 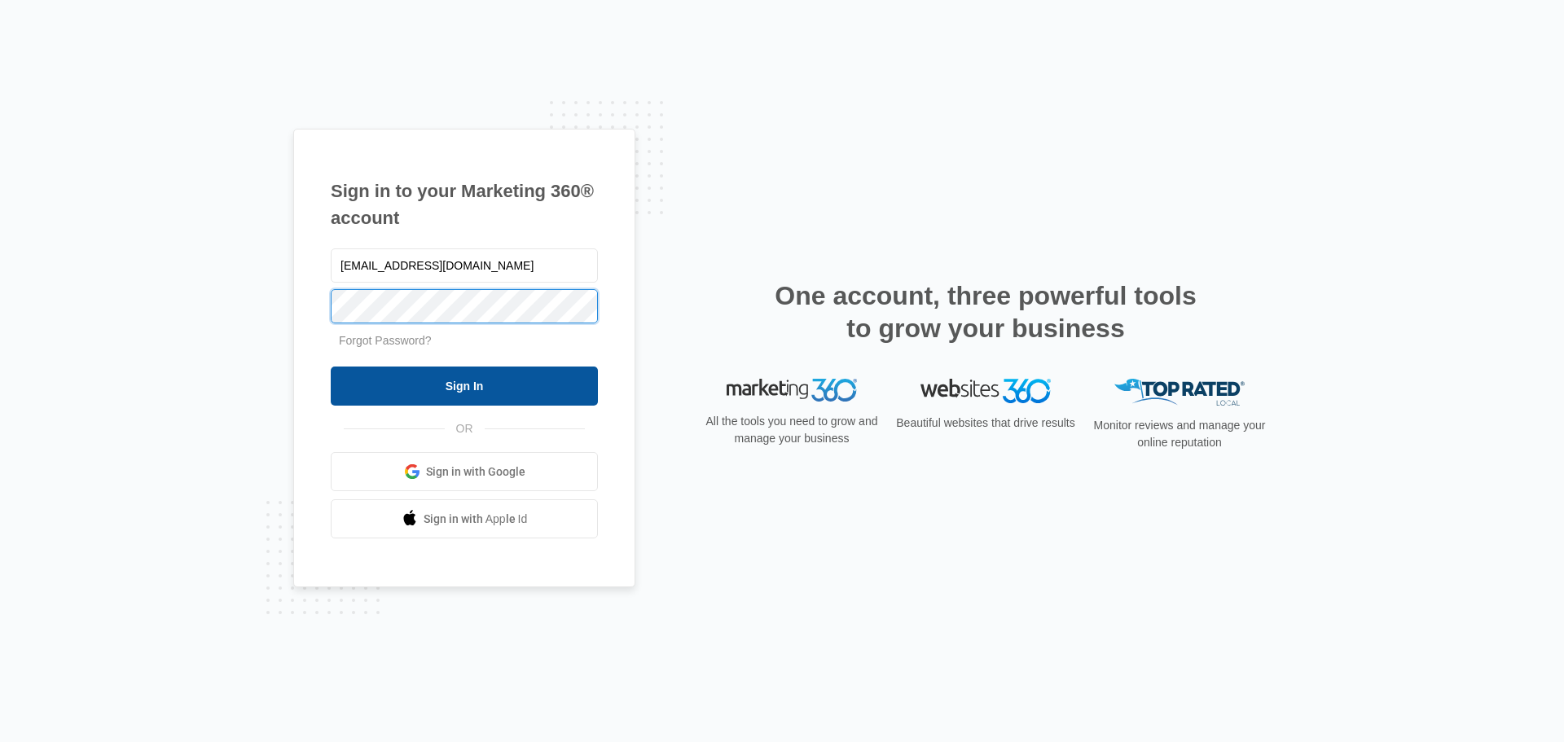 What do you see at coordinates (464, 519) in the screenshot?
I see `a: Sign in with Apple Id` at bounding box center [464, 519].